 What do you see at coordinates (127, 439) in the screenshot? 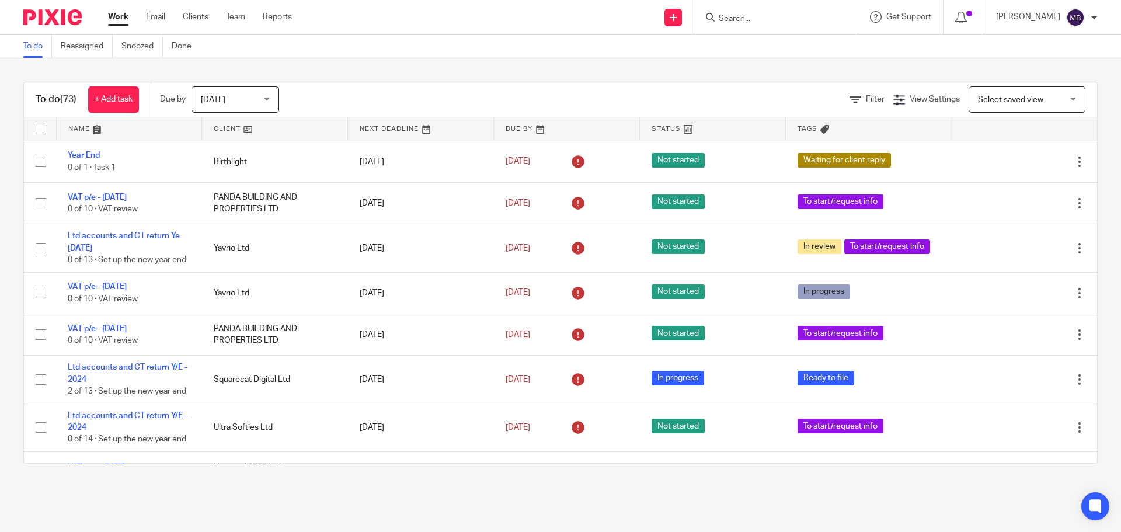
I see `span: 0 of 14 · Set up the new year end` at bounding box center [127, 439].